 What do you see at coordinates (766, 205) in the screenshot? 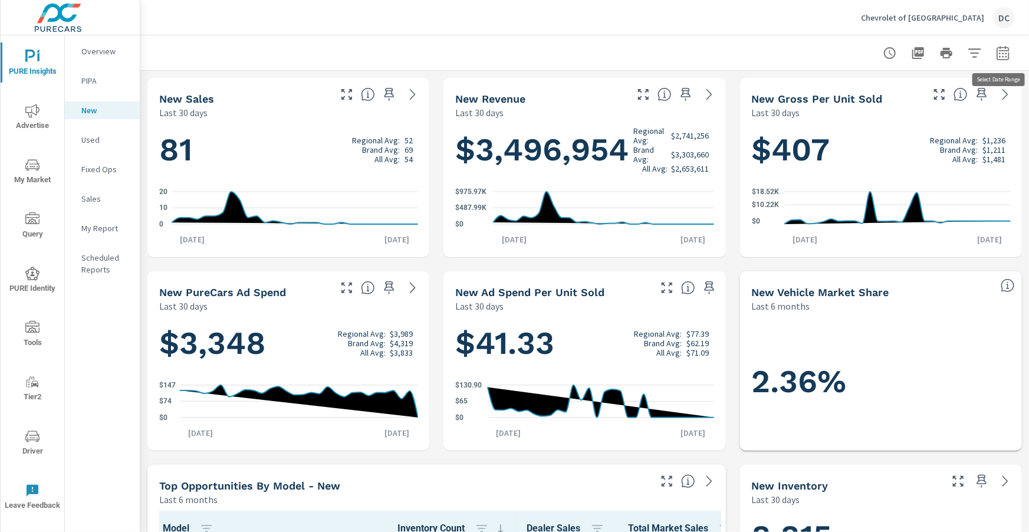
I see `text: $10.22K` at bounding box center [766, 205].